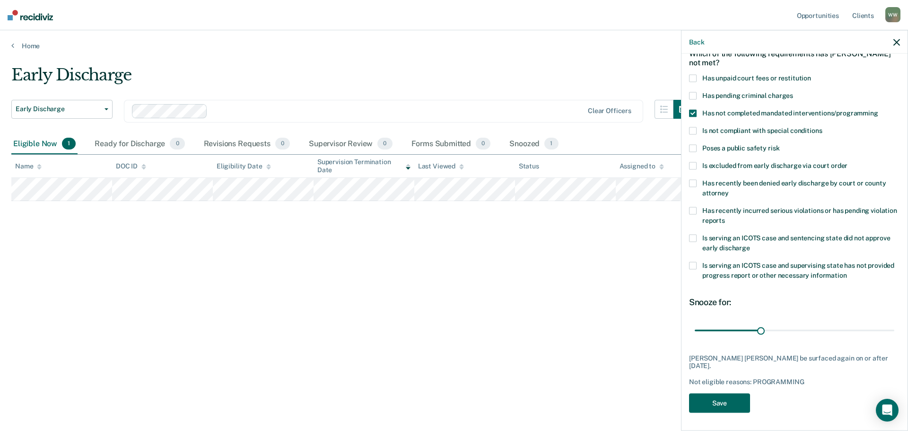  What do you see at coordinates (794, 302) in the screenshot?
I see `div: Snooze for:` at bounding box center [794, 302].